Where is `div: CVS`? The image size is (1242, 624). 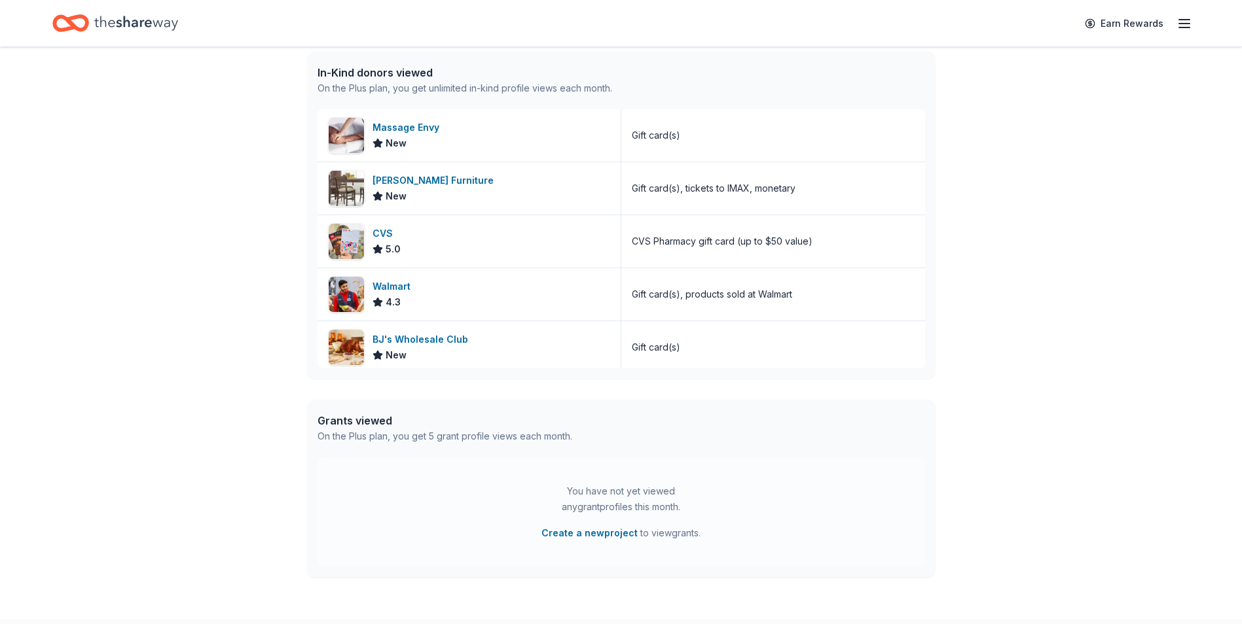
div: CVS is located at coordinates (386, 234).